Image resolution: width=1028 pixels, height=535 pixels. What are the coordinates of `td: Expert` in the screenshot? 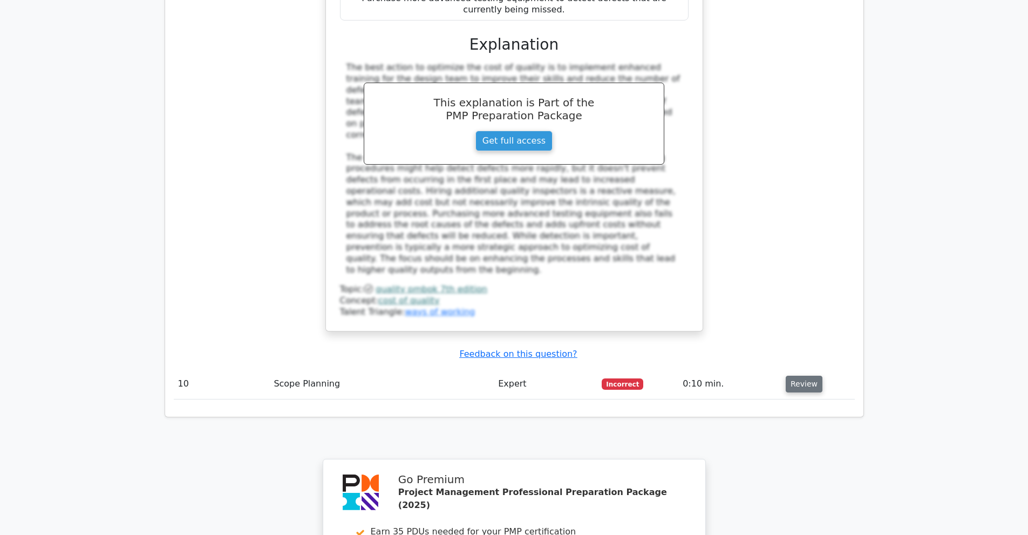 It's located at (546, 384).